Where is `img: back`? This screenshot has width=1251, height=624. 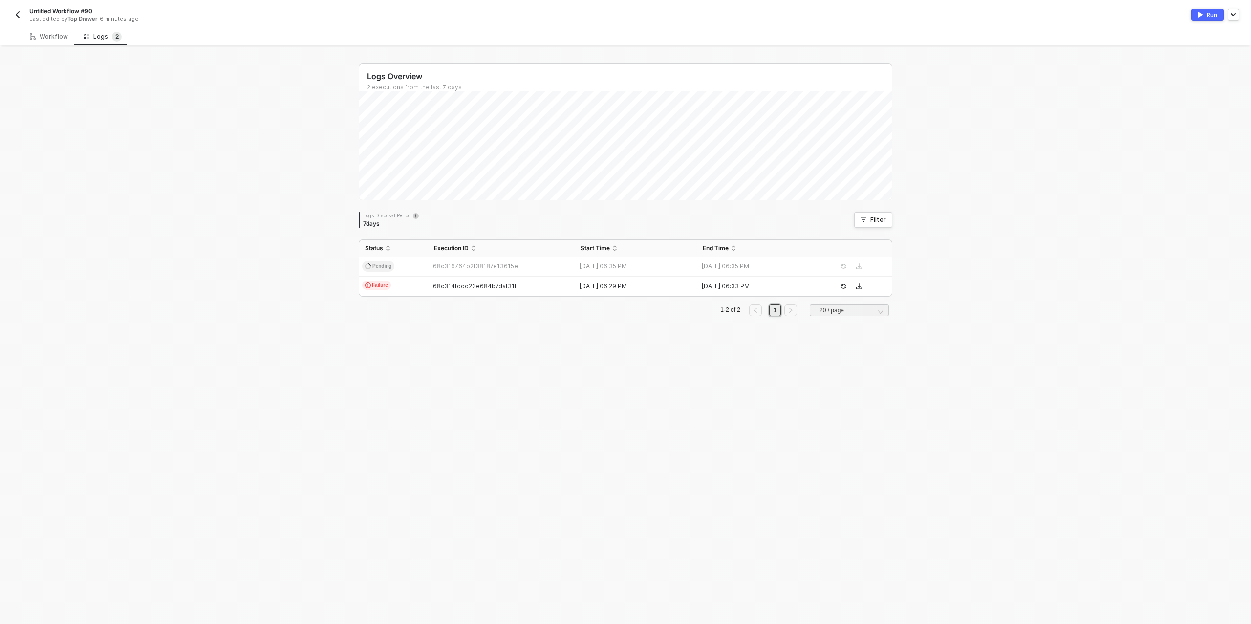
img: back is located at coordinates (18, 15).